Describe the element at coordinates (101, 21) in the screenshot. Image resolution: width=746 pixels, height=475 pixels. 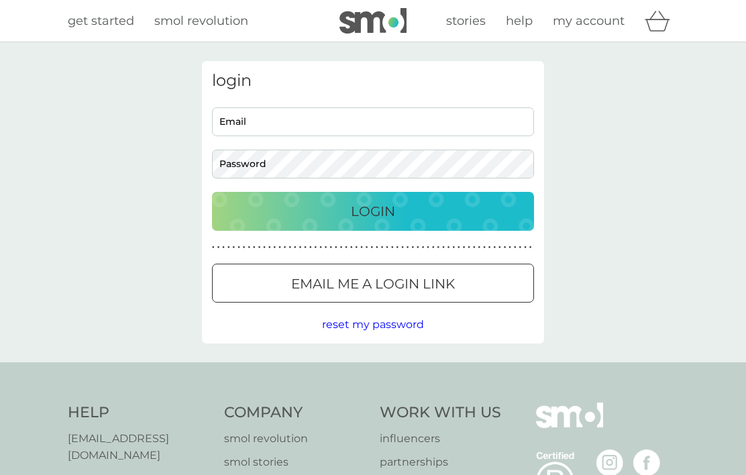
I see `span: get started` at that location.